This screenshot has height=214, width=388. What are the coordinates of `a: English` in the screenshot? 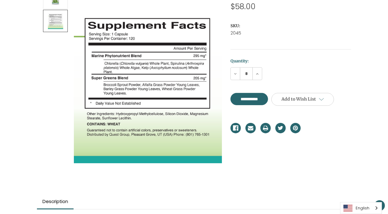 It's located at (361, 208).